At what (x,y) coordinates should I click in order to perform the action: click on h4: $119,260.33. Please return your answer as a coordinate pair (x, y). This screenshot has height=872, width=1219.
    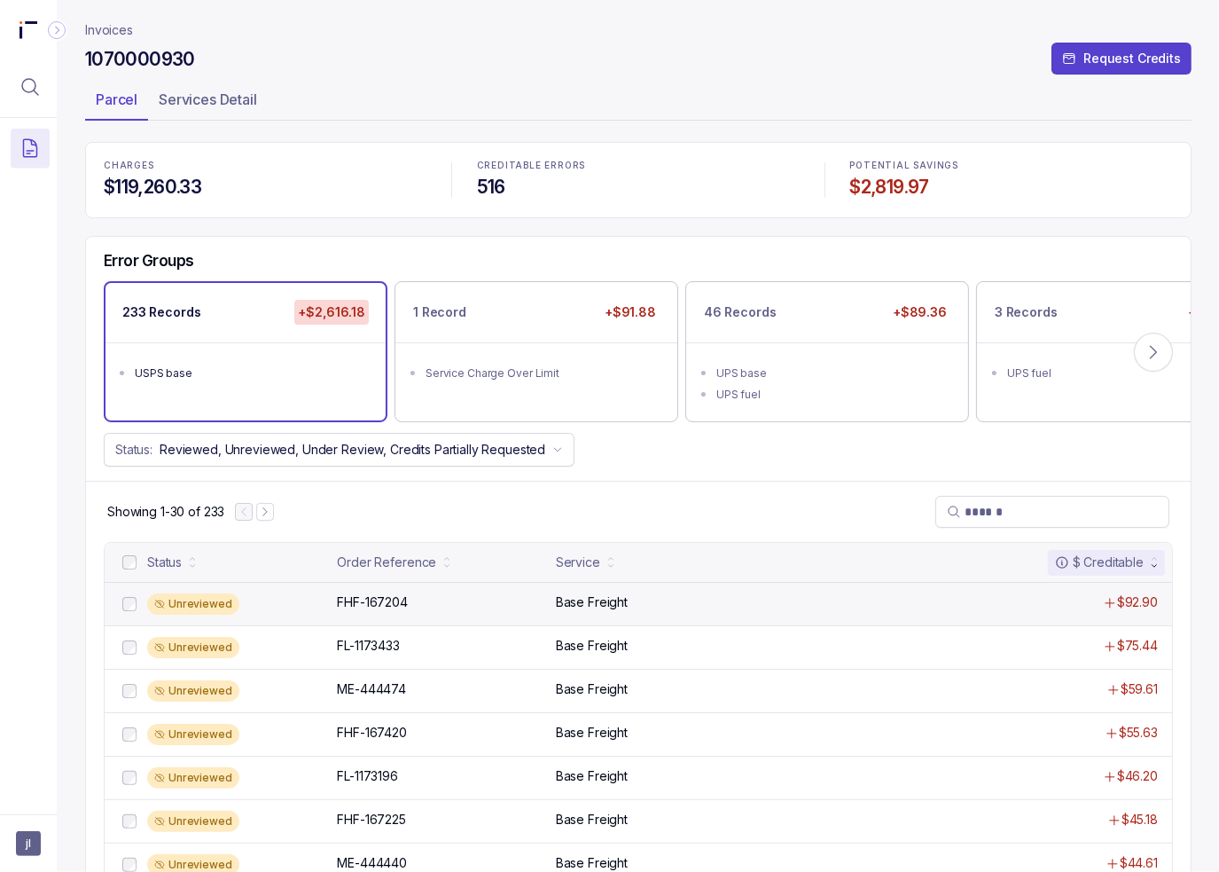
    Looking at the image, I should click on (265, 187).